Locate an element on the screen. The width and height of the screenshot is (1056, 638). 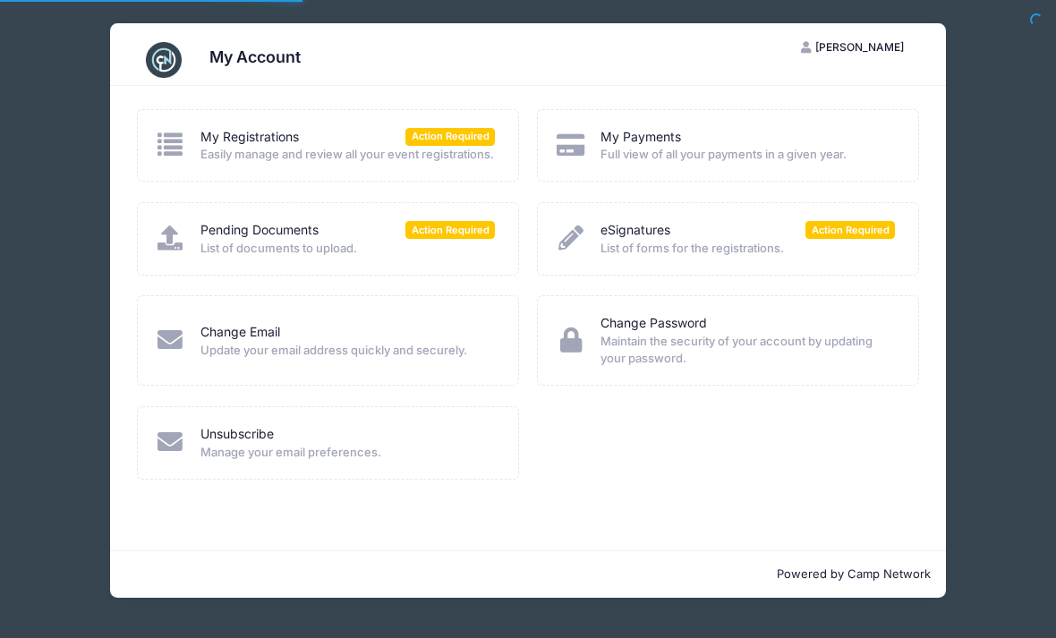
img: CampNetwork is located at coordinates (164, 60).